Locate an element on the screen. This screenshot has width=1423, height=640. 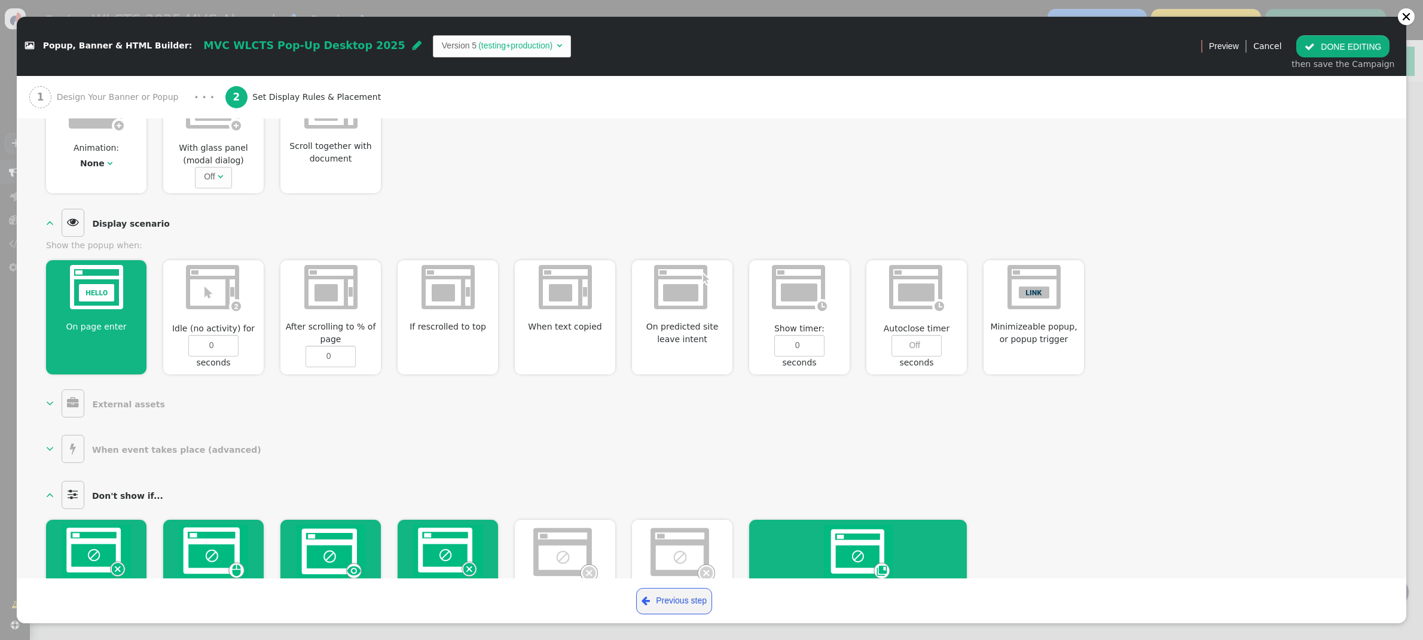
b: 1 is located at coordinates (41, 97).